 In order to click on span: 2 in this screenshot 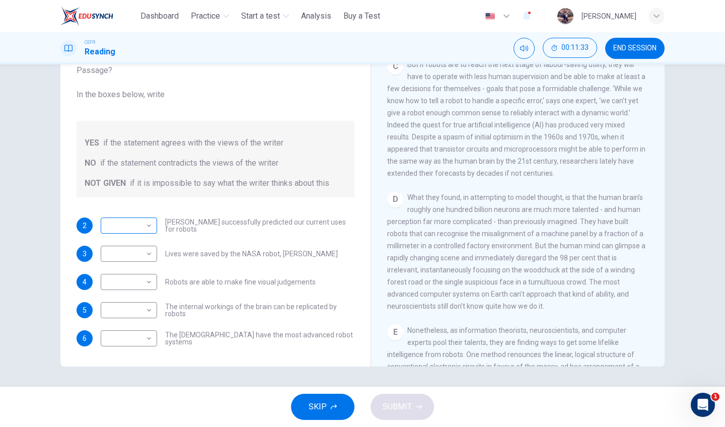, I will do `click(85, 226)`.